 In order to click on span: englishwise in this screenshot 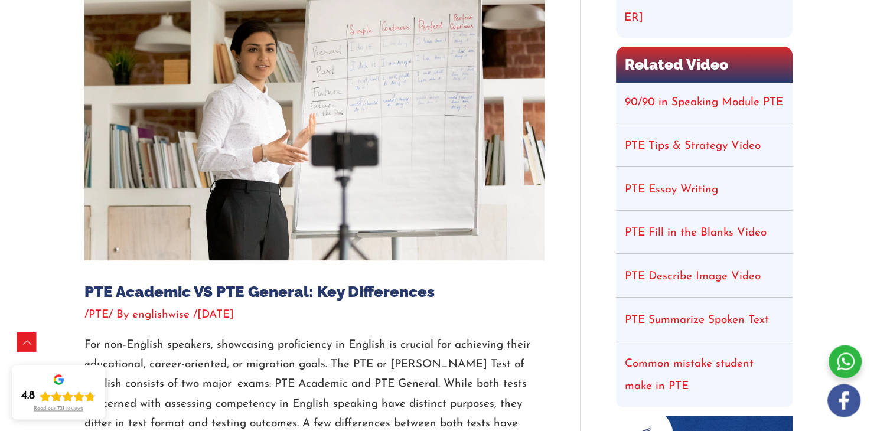, I will do `click(161, 315)`.